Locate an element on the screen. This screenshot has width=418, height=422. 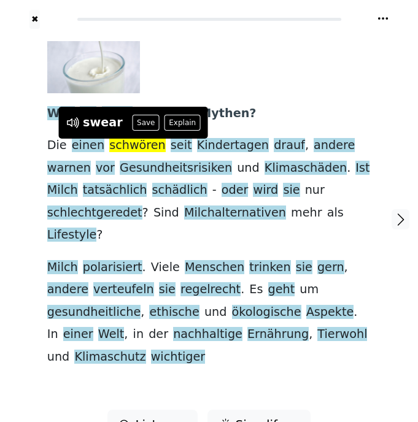
span: polarisiert is located at coordinates (112, 267).